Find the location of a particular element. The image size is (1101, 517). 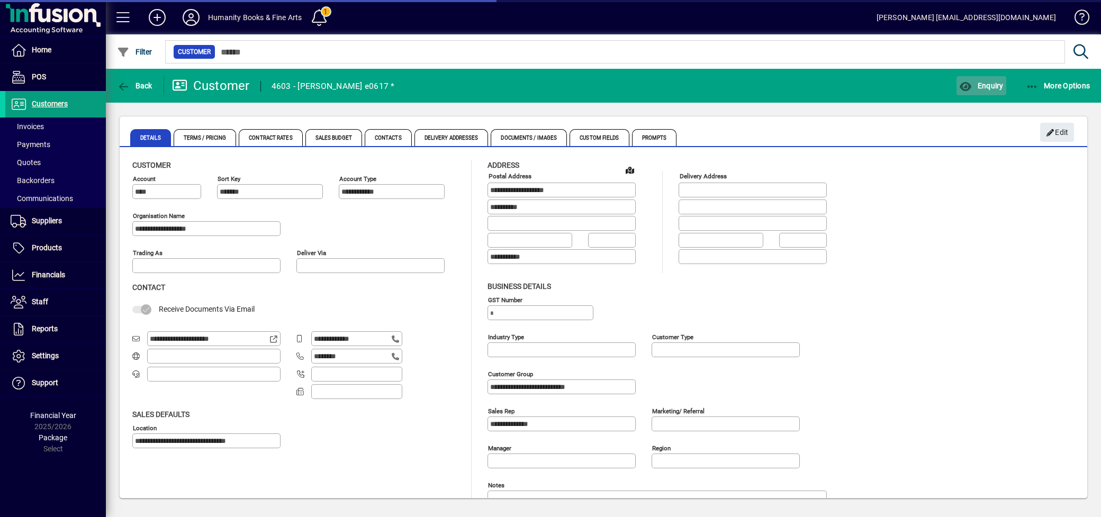

mat-label: Deliver via is located at coordinates (311, 253).